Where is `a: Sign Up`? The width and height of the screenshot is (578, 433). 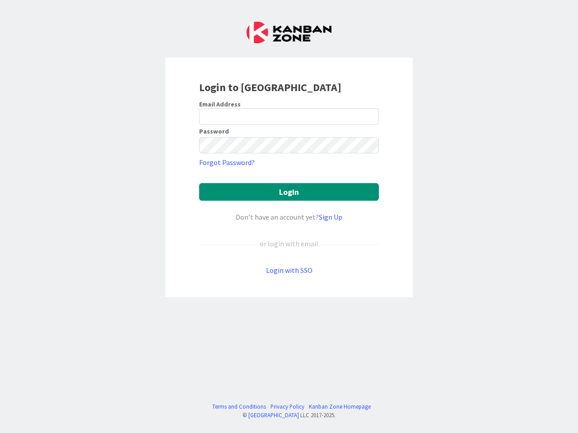 a: Sign Up is located at coordinates (330, 217).